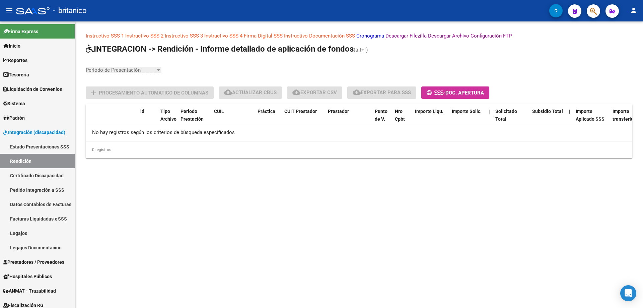 The image size is (643, 308). I want to click on span: Importe Liqu., so click(429, 111).